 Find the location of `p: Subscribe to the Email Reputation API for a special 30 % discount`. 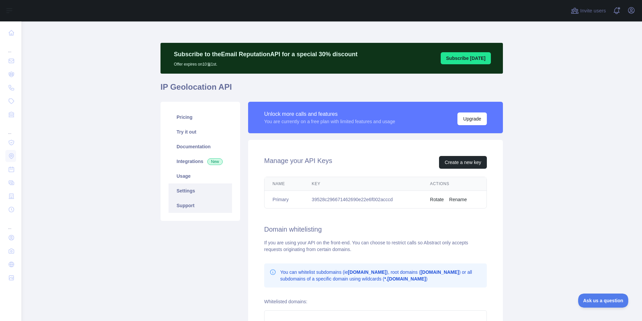

p: Subscribe to the Email Reputation API for a special 30 % discount is located at coordinates (265, 54).